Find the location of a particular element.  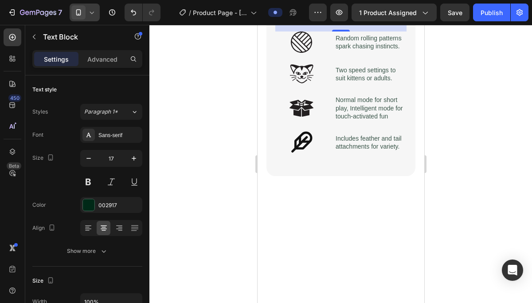

p: Normal mode for short play, Intelligent mode for touch-activated fun is located at coordinates (113, 83).